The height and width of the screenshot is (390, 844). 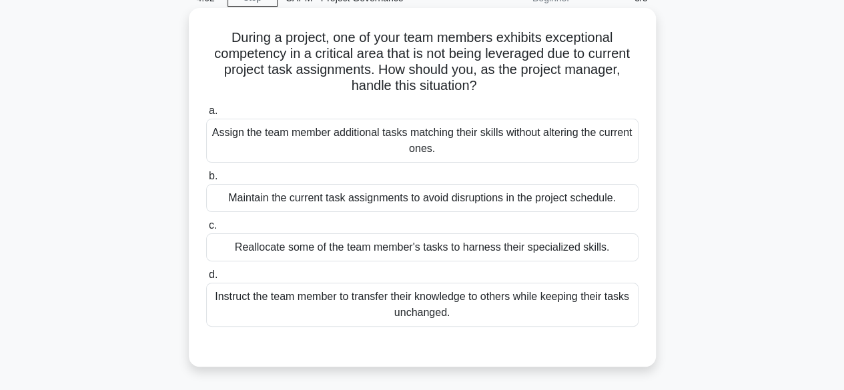 I want to click on h5: During a project, one of your team members exhibits exceptional competency in a critical area tha..., so click(x=422, y=62).